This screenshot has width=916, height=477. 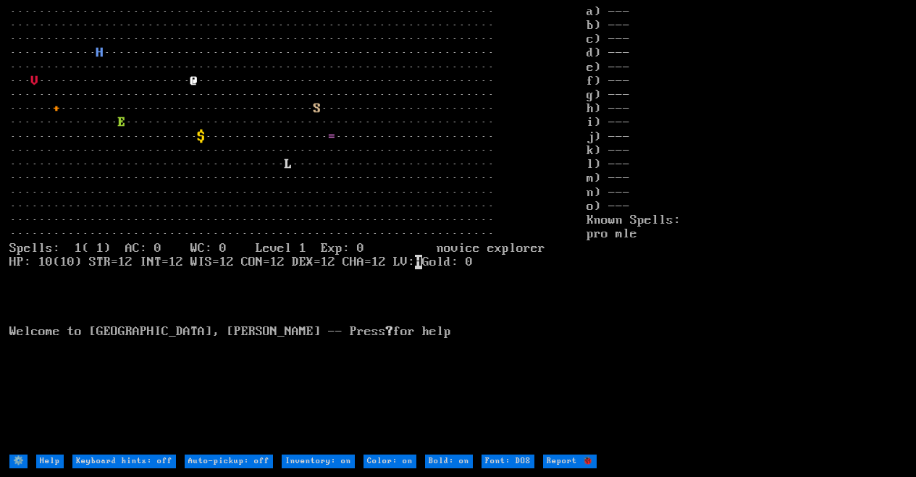 I want to click on input: Report 🐞, so click(x=570, y=461).